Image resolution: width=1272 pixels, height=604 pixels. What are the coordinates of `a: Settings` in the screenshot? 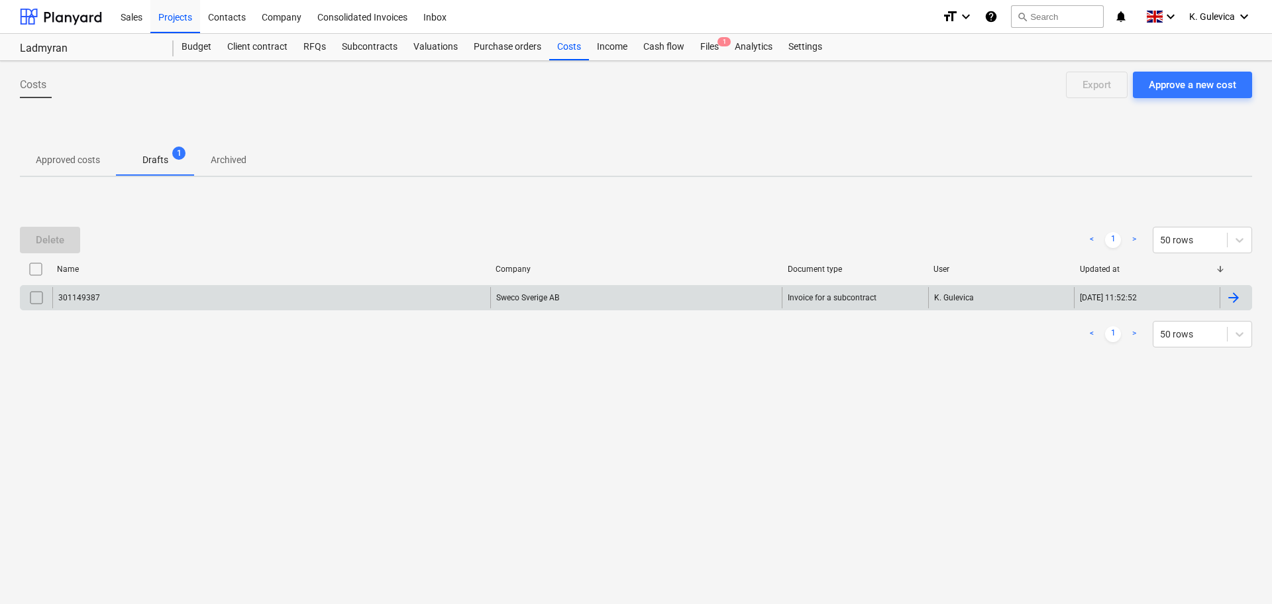 It's located at (805, 47).